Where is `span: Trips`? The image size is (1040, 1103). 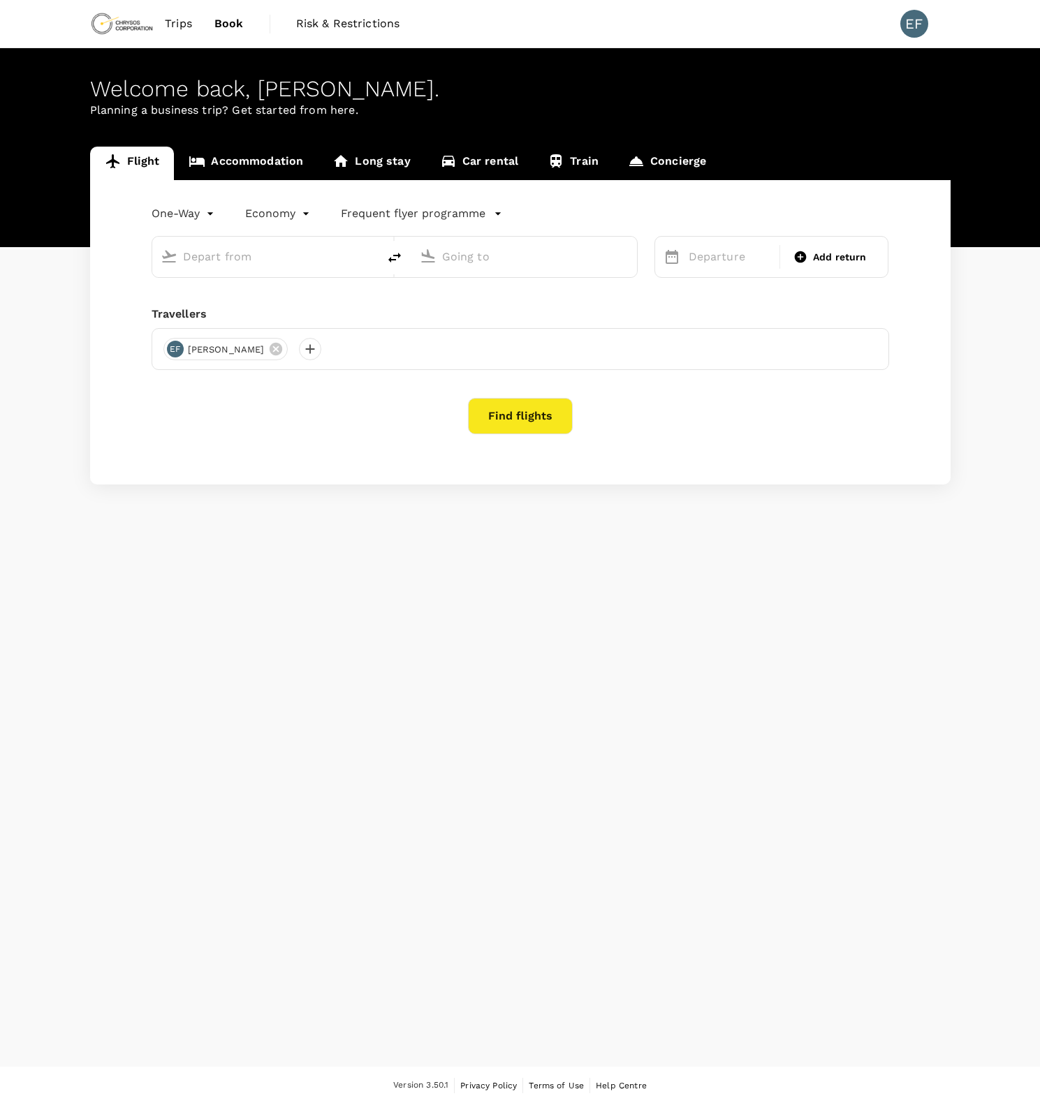 span: Trips is located at coordinates (178, 24).